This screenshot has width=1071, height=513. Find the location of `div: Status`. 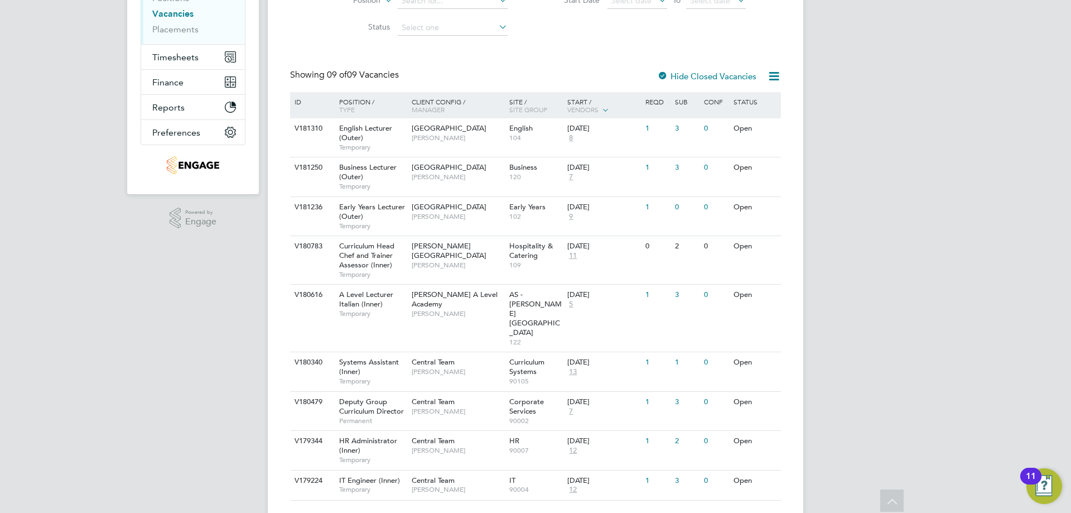

div: Status is located at coordinates (755, 102).